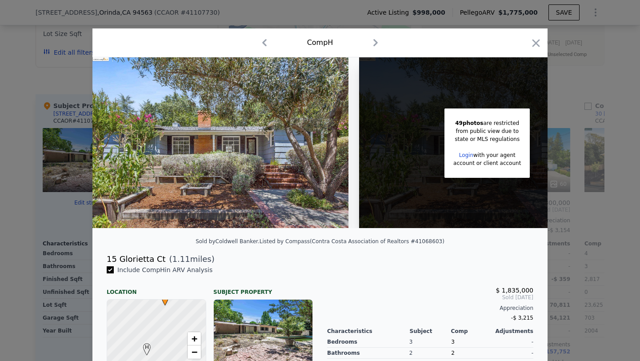  What do you see at coordinates (220, 143) in the screenshot?
I see `img: Property Img` at bounding box center [220, 143].